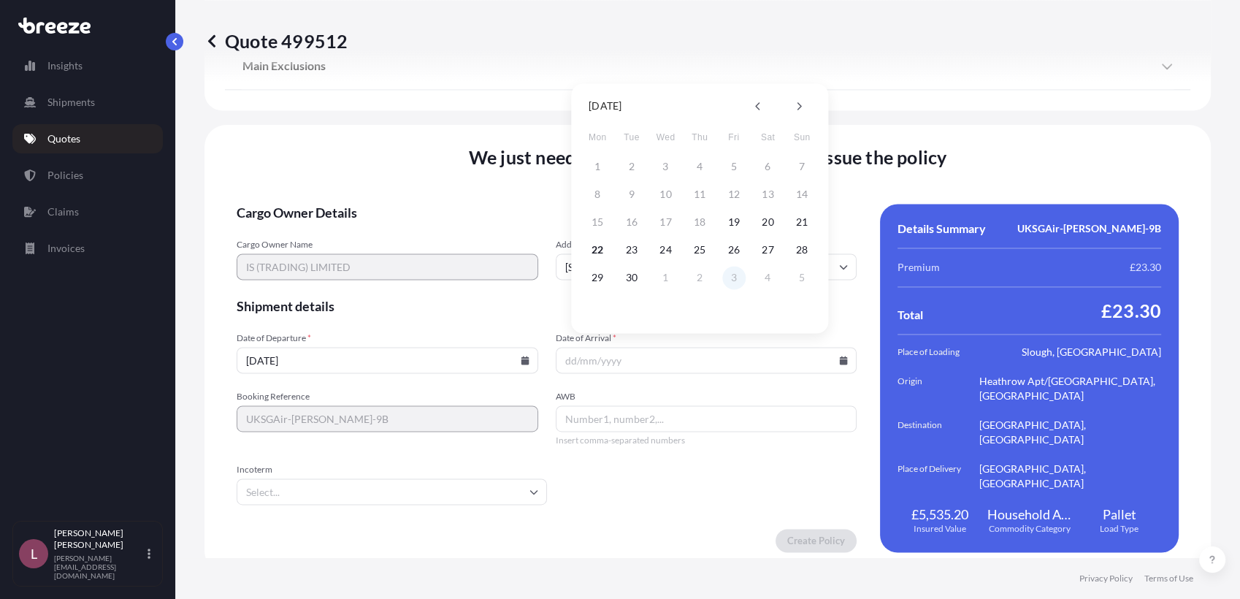 The width and height of the screenshot is (1240, 599). Describe the element at coordinates (1169, 579) in the screenshot. I see `a: Terms of Use` at that location.